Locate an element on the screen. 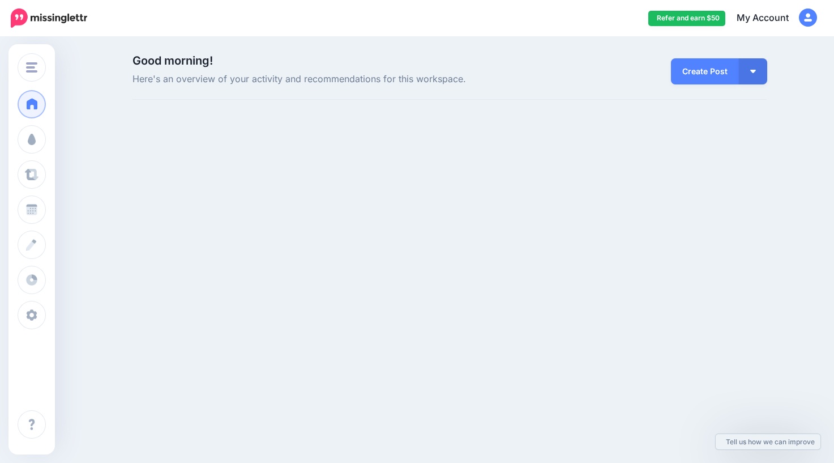 This screenshot has height=463, width=834. img: arrow-down-white.png is located at coordinates (753, 71).